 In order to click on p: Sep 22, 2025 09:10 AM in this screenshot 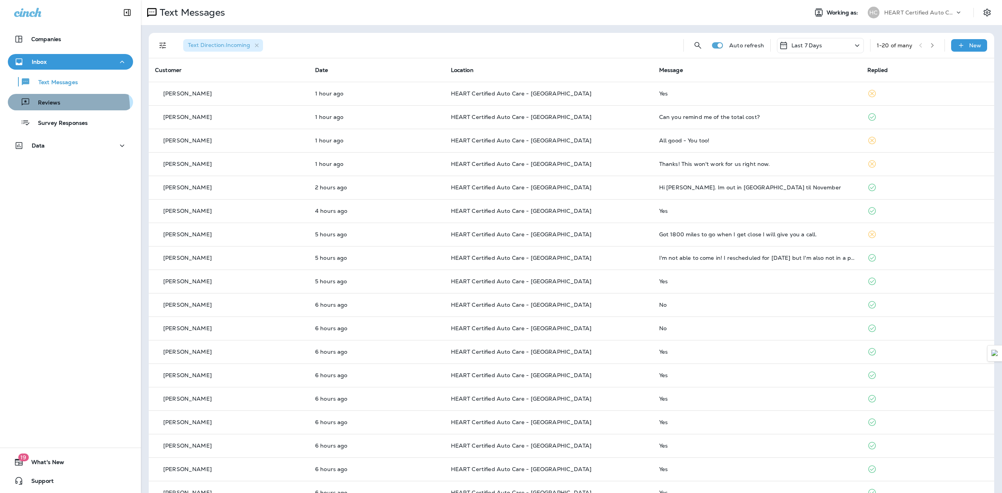, I will do `click(376, 422)`.